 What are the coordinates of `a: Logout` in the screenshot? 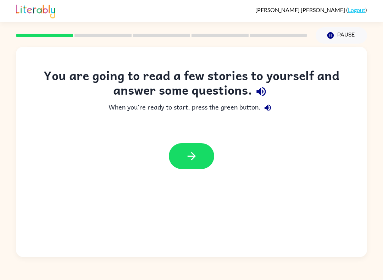 It's located at (357, 10).